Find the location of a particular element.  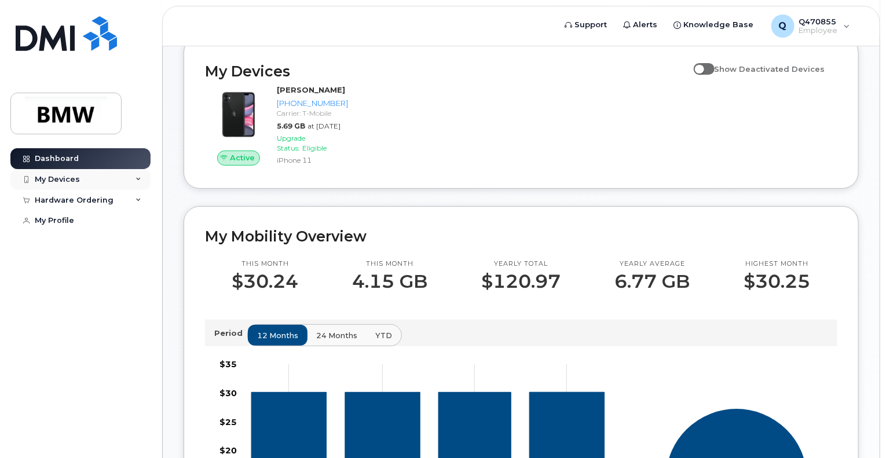

p: Period is located at coordinates (231, 333).